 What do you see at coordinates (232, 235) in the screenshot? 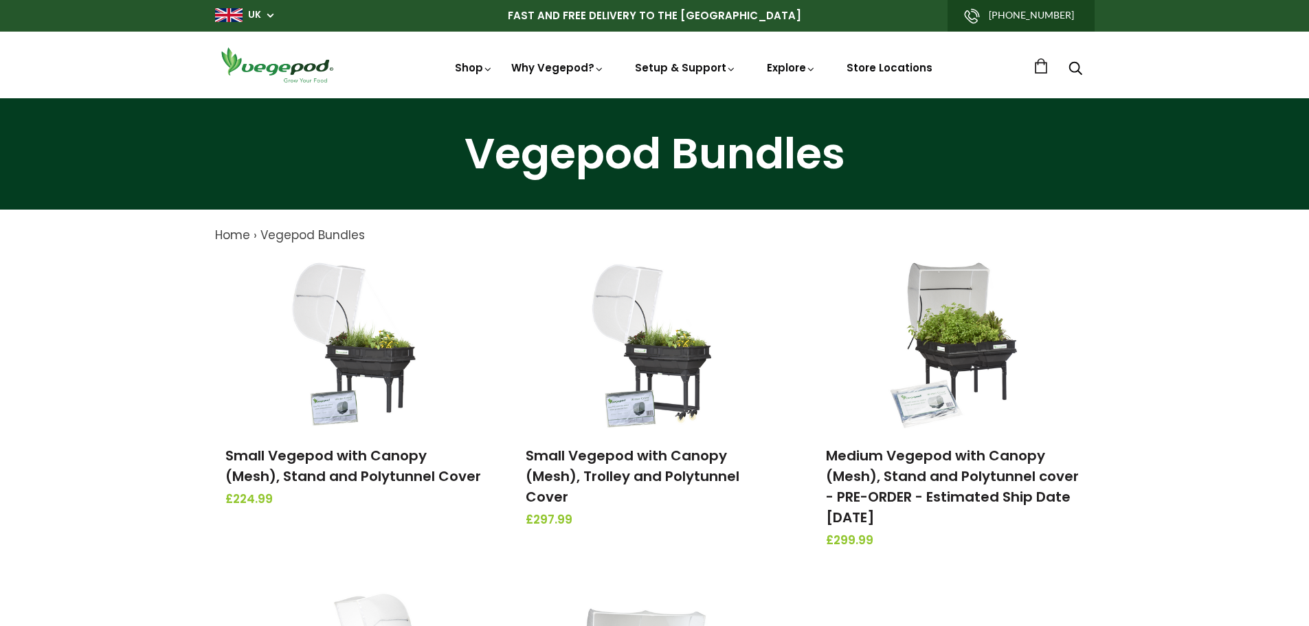
I see `span: Home` at bounding box center [232, 235].